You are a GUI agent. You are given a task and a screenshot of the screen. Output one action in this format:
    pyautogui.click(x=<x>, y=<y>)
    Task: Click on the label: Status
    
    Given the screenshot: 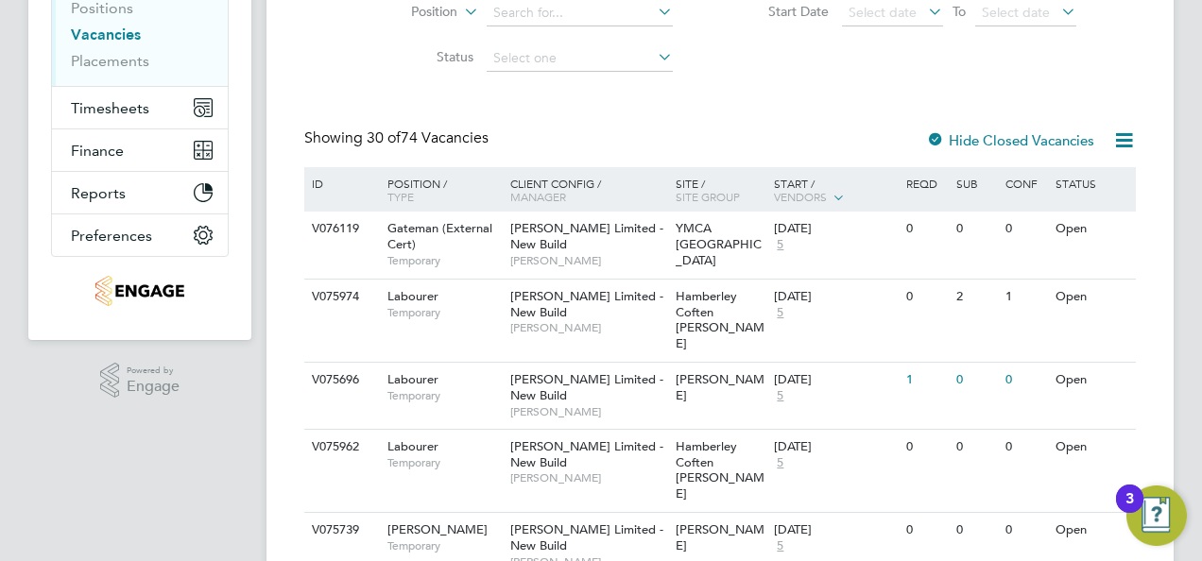 What is the action you would take?
    pyautogui.click(x=419, y=57)
    